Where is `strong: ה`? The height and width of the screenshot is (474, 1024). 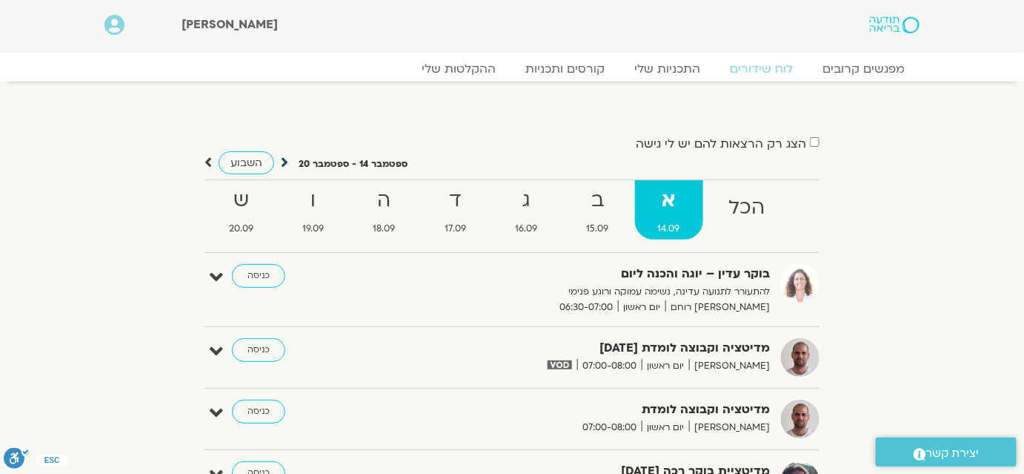
strong: ה is located at coordinates (385, 200).